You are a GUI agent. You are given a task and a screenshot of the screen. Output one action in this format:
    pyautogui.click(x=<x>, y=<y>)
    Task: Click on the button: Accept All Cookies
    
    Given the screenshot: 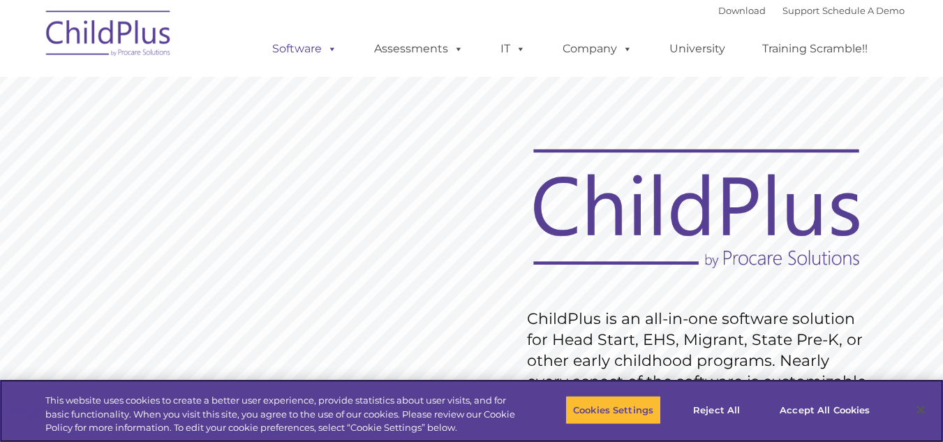 What is the action you would take?
    pyautogui.click(x=824, y=410)
    